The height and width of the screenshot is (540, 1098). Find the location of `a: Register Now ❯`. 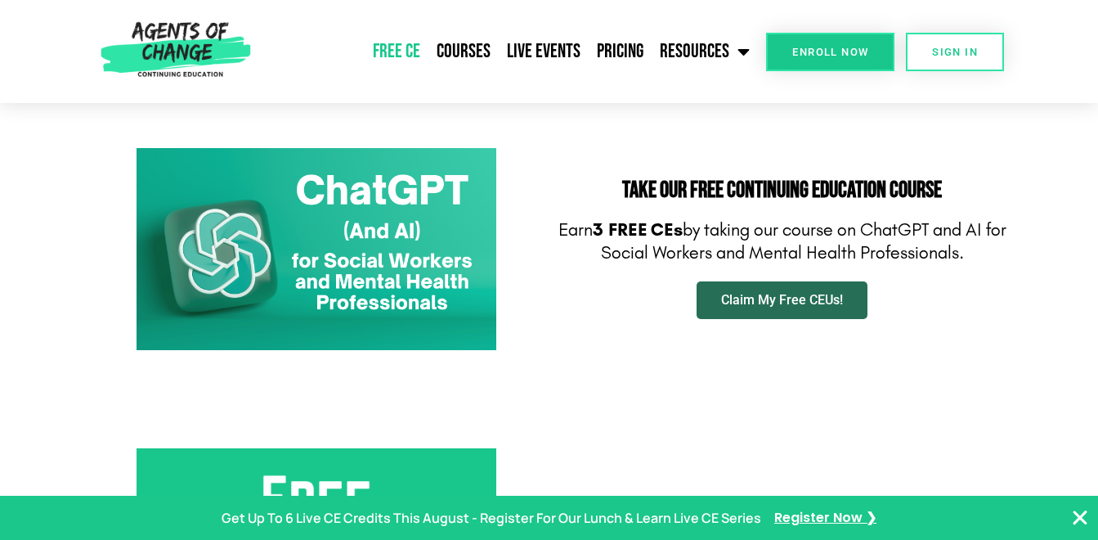

a: Register Now ❯ is located at coordinates (825, 518).